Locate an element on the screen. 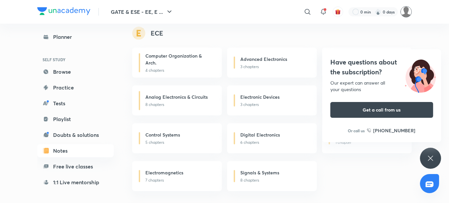 Image resolution: width=449 pixels, height=203 pixels. a: Tests is located at coordinates (75, 103).